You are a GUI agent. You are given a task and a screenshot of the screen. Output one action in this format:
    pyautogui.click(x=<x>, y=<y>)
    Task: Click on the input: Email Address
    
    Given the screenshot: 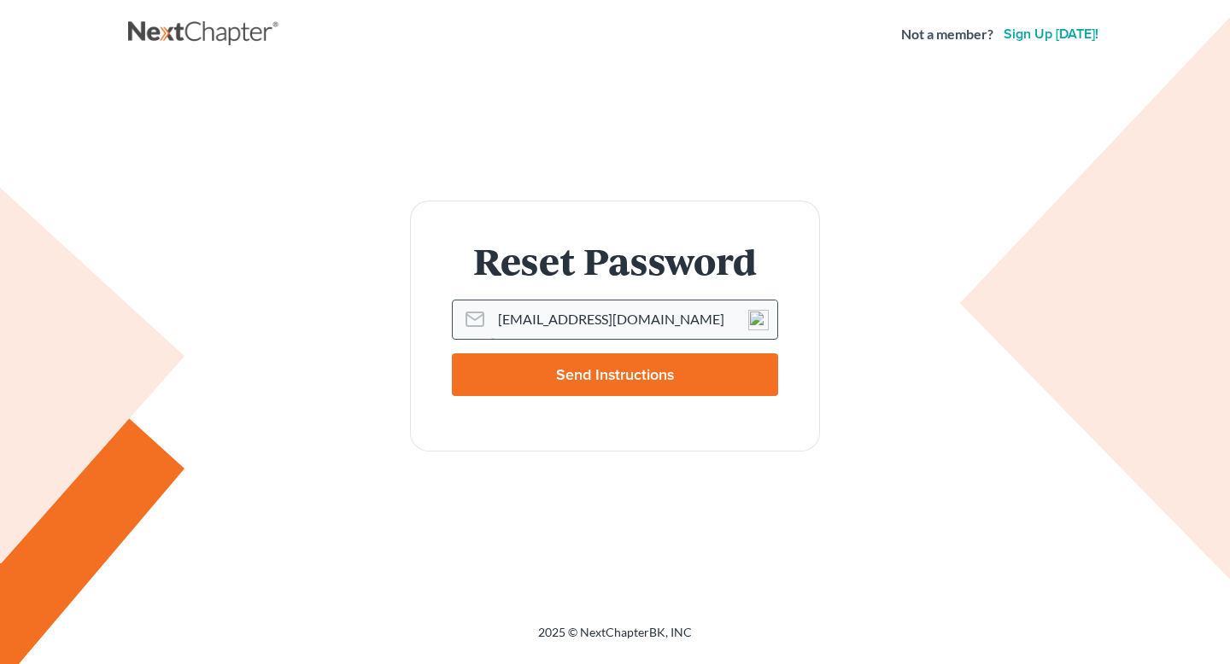 What is the action you would take?
    pyautogui.click(x=634, y=319)
    